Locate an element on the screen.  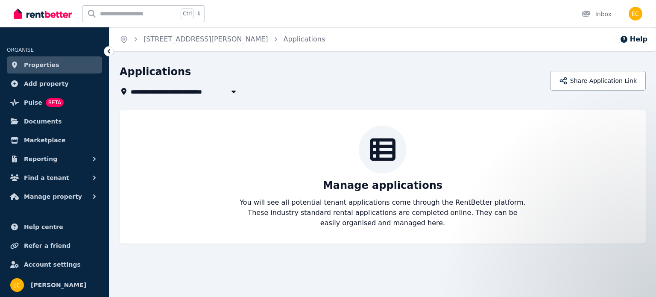
button: Share Application Link is located at coordinates (598, 81).